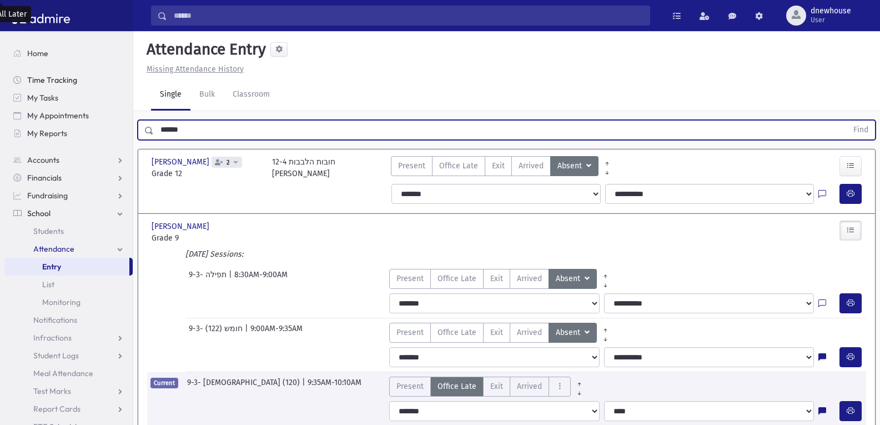  I want to click on a: My Appointments, so click(68, 115).